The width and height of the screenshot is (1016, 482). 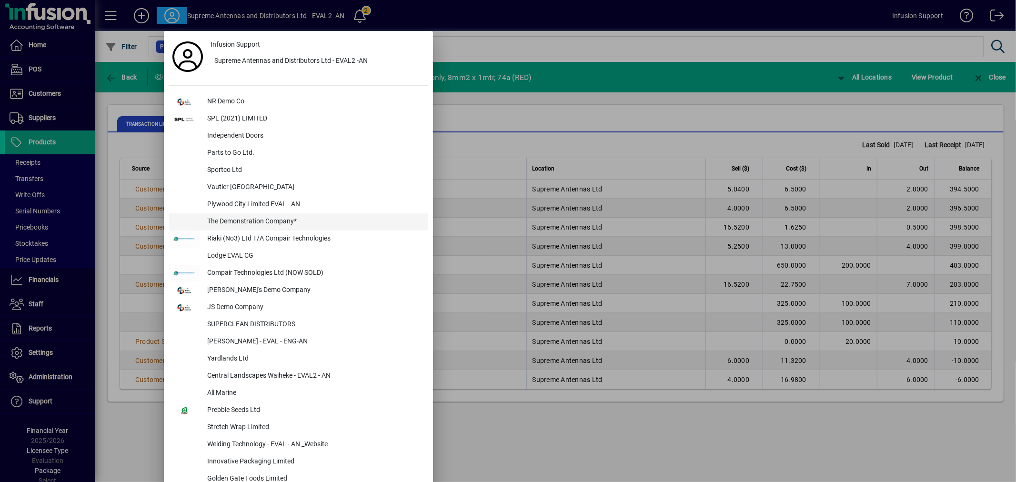 I want to click on div: Welding Technology - EVAL - AN _Website, so click(x=314, y=445).